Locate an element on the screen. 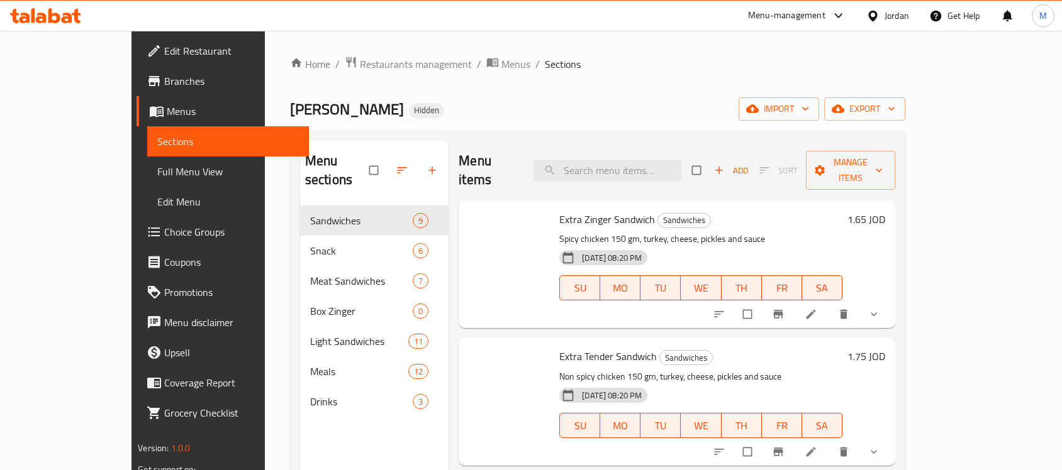  div: Menu-management is located at coordinates (786, 16).